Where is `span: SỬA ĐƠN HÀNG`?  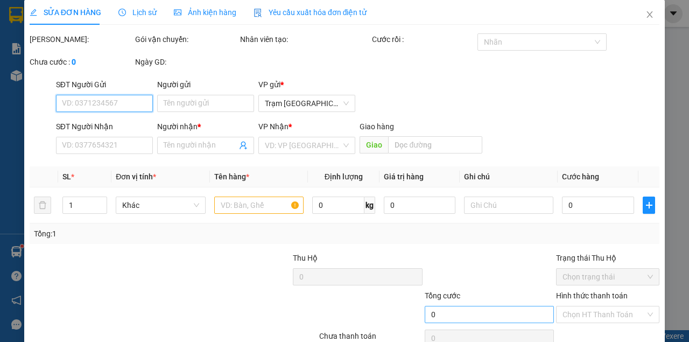
span: SỬA ĐƠN HÀNG is located at coordinates (65, 12).